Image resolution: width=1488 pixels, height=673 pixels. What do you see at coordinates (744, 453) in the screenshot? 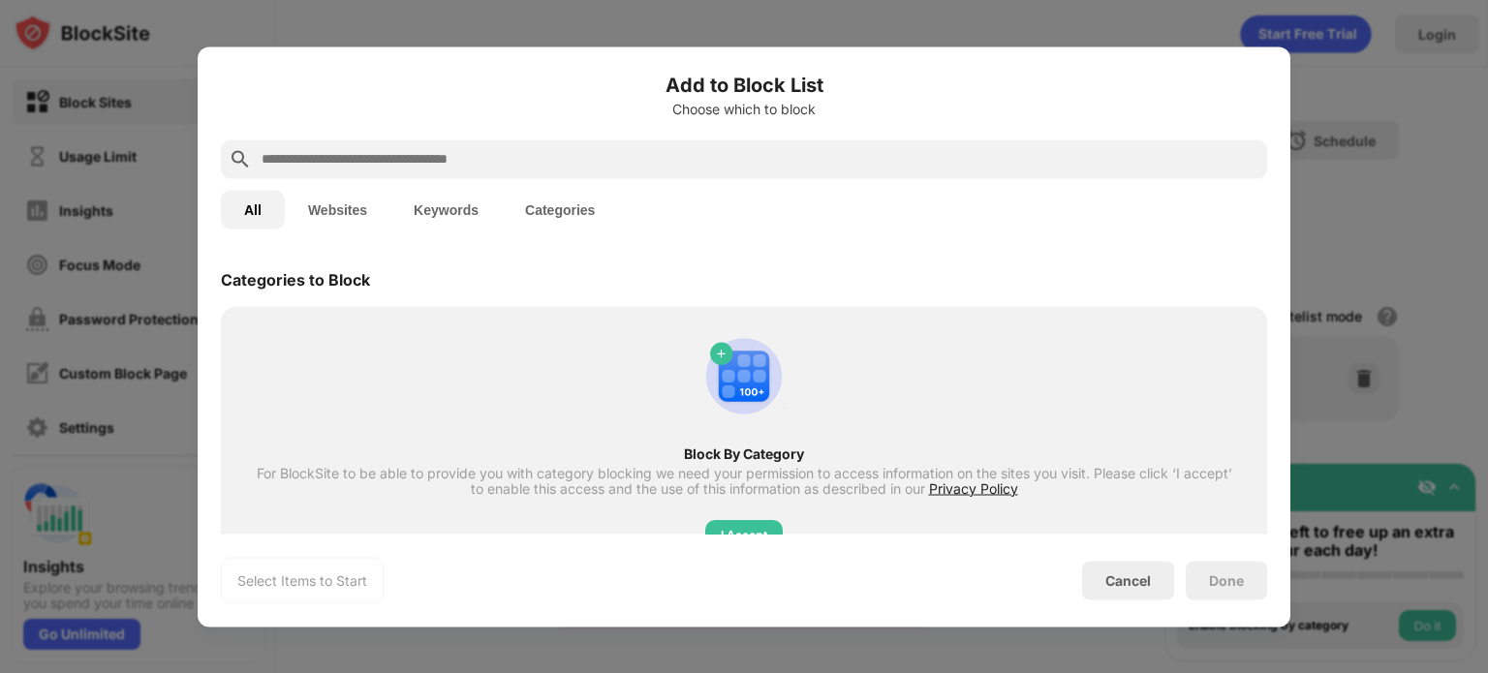
I see `div: Block By Category` at bounding box center [744, 453].